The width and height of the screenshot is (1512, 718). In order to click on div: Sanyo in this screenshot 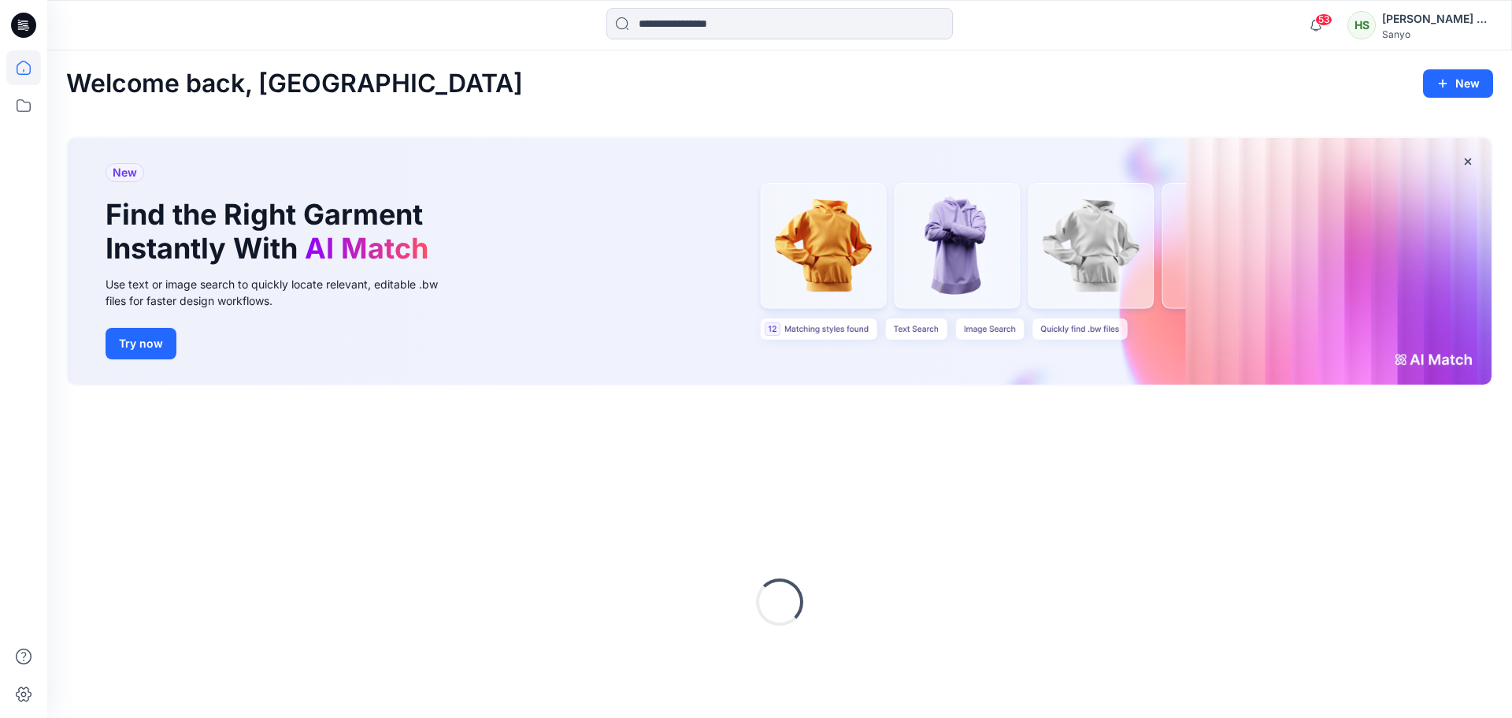, I will do `click(1438, 34)`.